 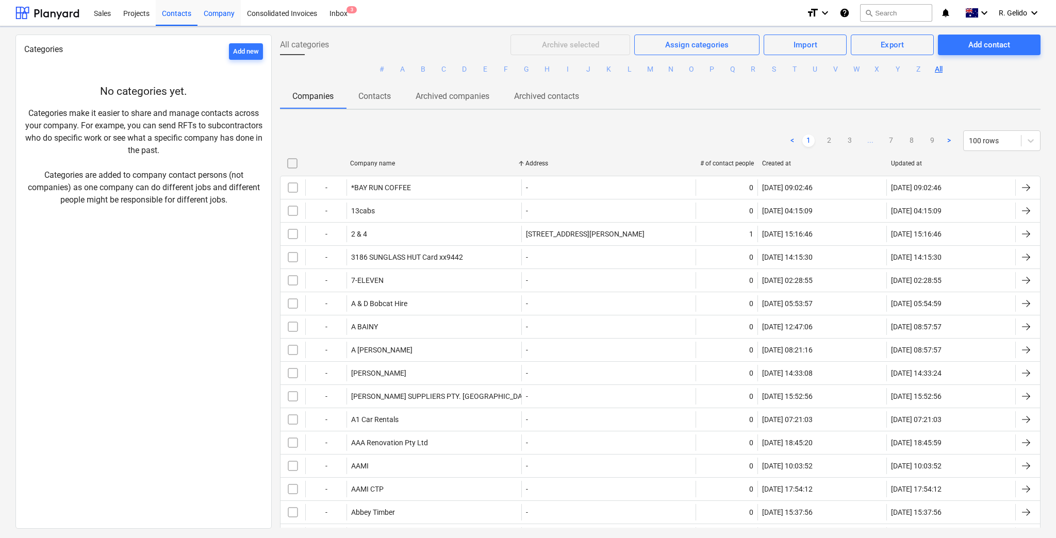 I want to click on div: Assign categories, so click(x=697, y=45).